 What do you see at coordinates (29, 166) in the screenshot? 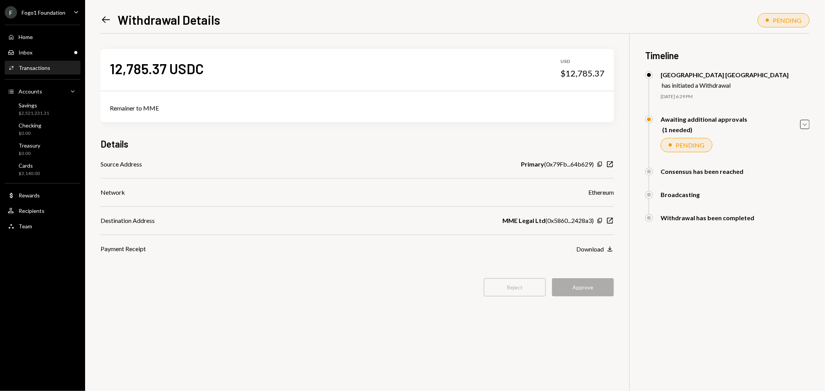
I see `div: Cards` at bounding box center [29, 166].